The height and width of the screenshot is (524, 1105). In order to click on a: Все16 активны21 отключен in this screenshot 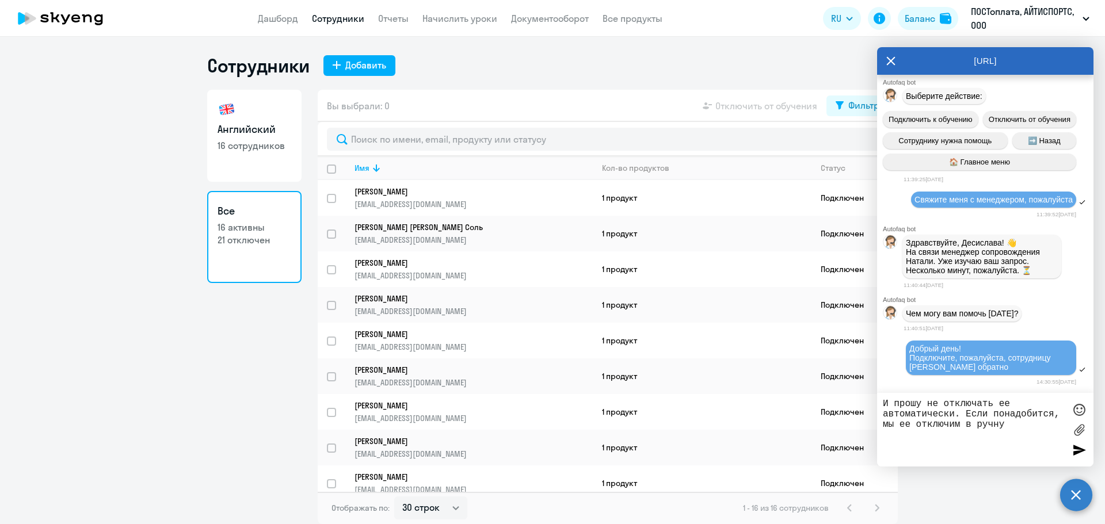, I will do `click(254, 237)`.